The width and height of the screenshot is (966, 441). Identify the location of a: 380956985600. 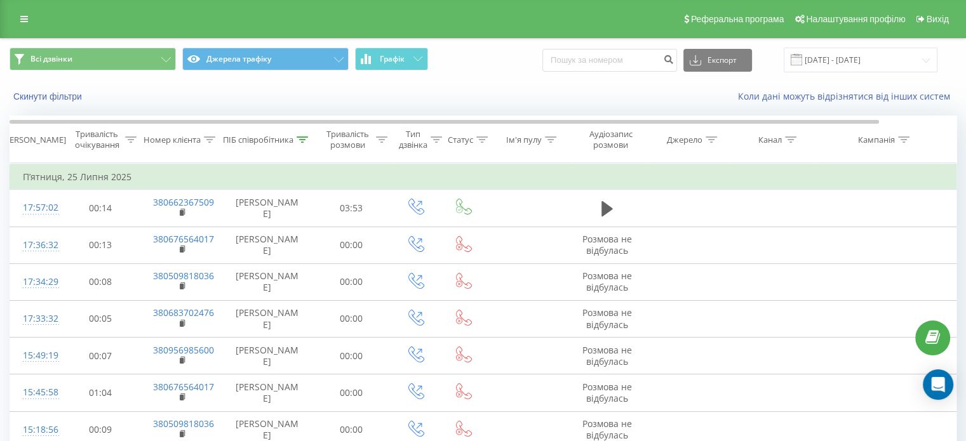
(184, 350).